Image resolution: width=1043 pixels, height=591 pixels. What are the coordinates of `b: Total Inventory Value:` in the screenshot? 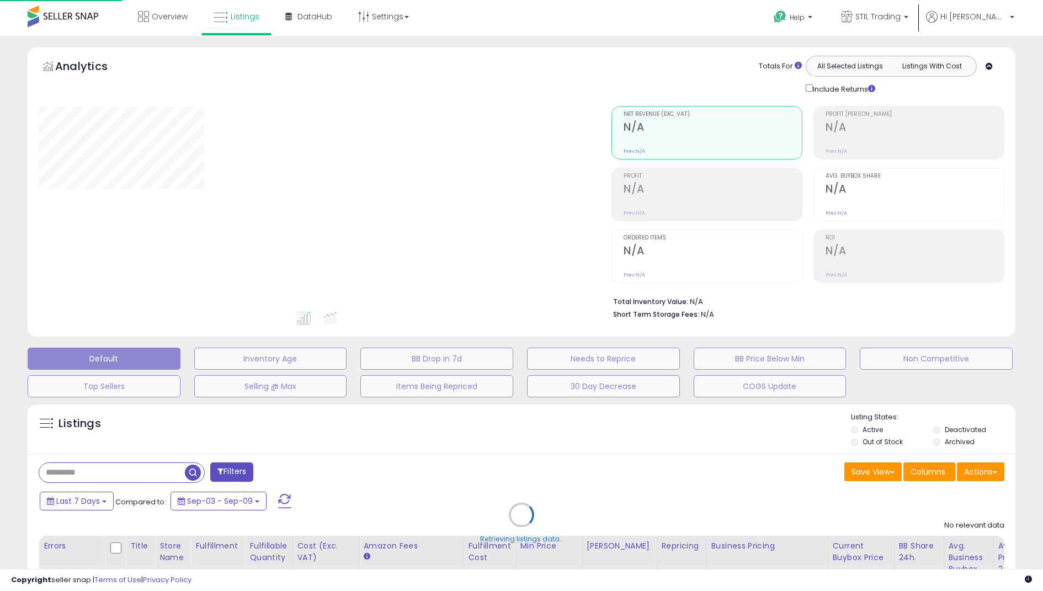 It's located at (651, 301).